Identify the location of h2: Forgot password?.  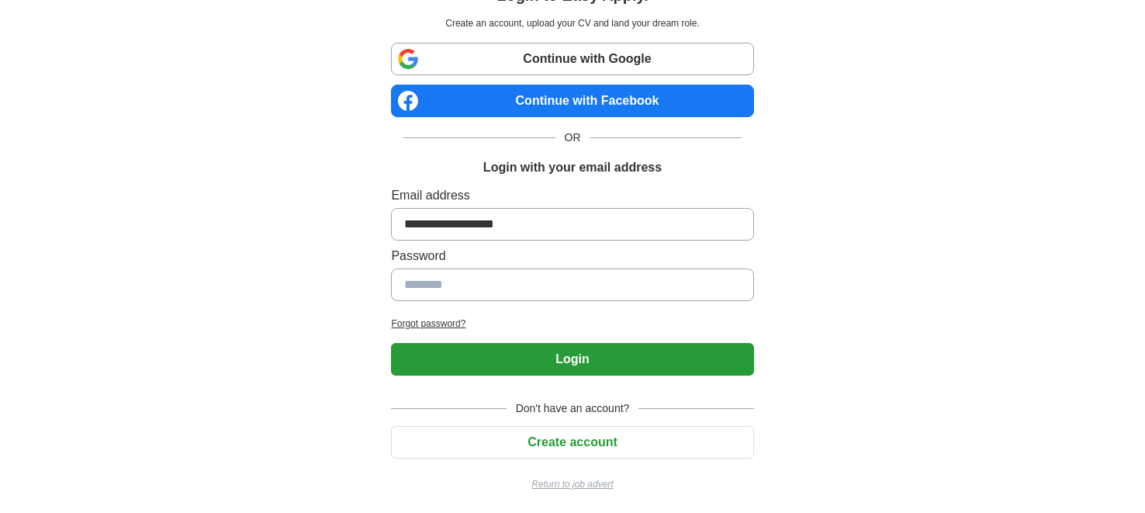
(572, 323).